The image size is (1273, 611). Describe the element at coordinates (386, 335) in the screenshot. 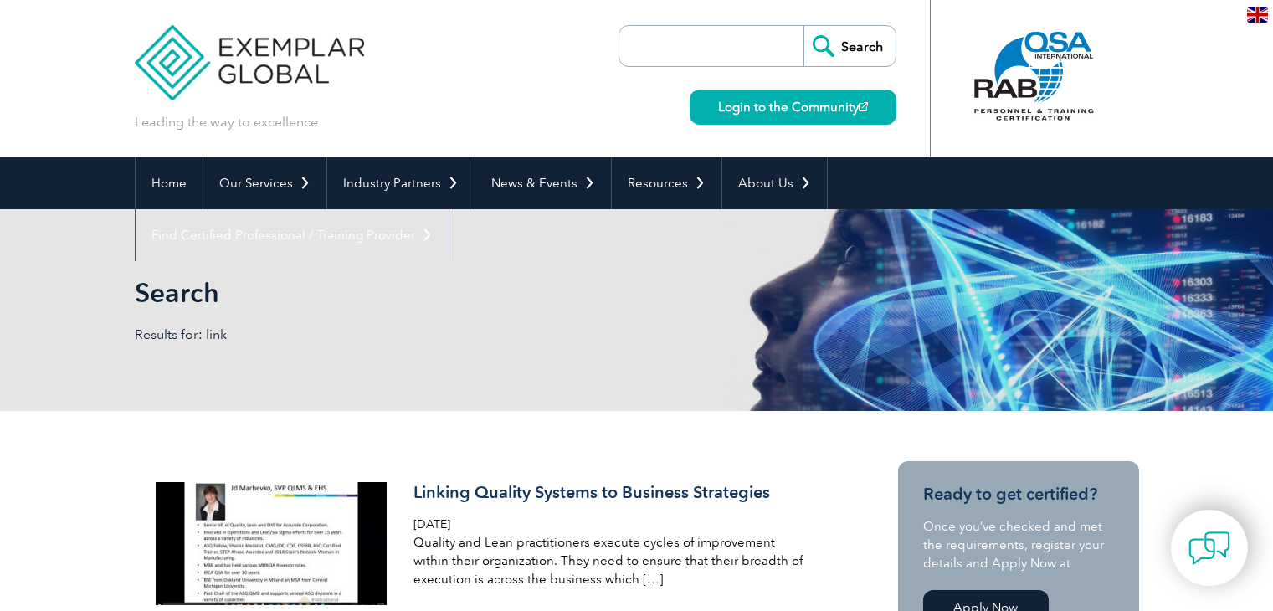

I see `p: Results for: link` at that location.